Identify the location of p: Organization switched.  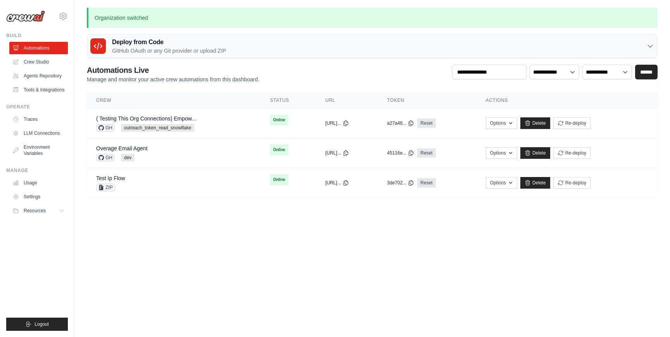
(372, 18).